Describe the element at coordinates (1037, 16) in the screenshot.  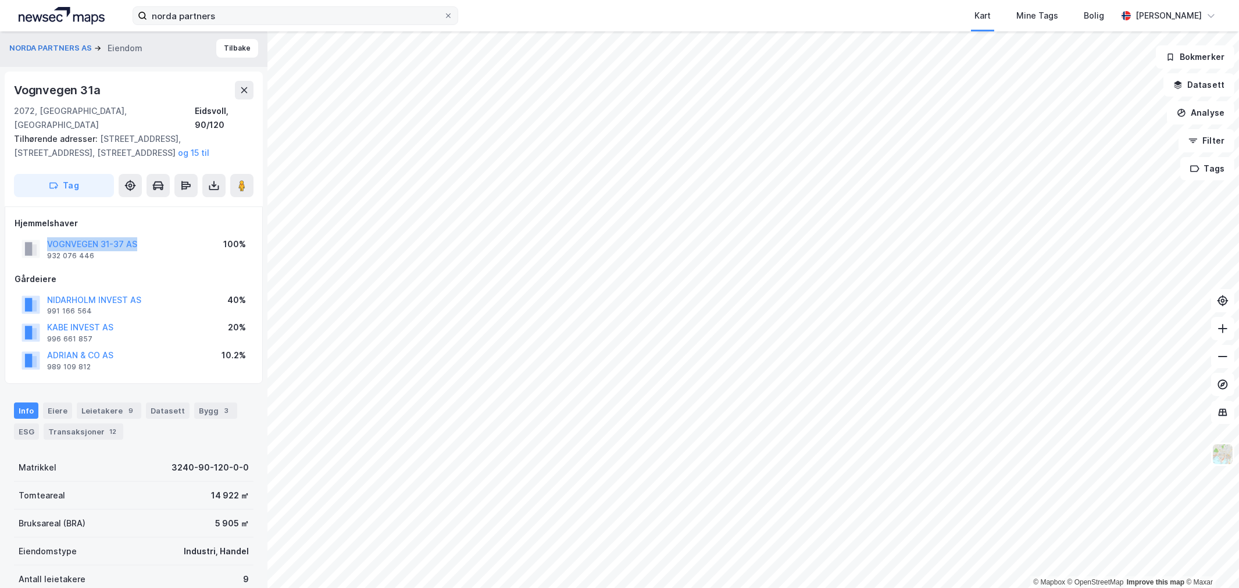
I see `div: Mine Tags` at that location.